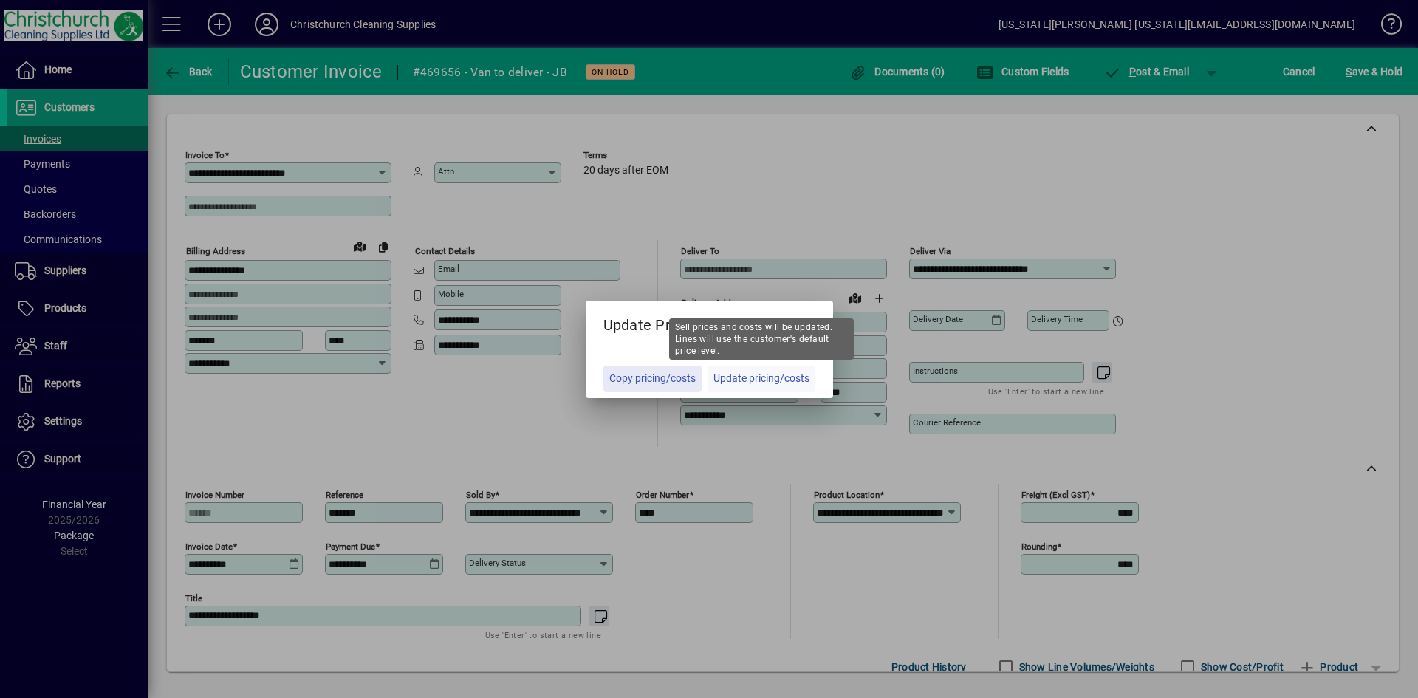  What do you see at coordinates (761, 378) in the screenshot?
I see `span: Update pricing/costs` at bounding box center [761, 378].